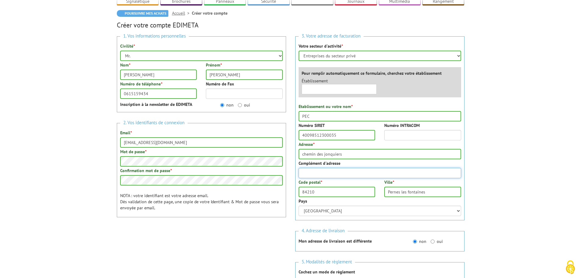 The width and height of the screenshot is (581, 278). Describe the element at coordinates (125, 65) in the screenshot. I see `label: Nom` at that location.